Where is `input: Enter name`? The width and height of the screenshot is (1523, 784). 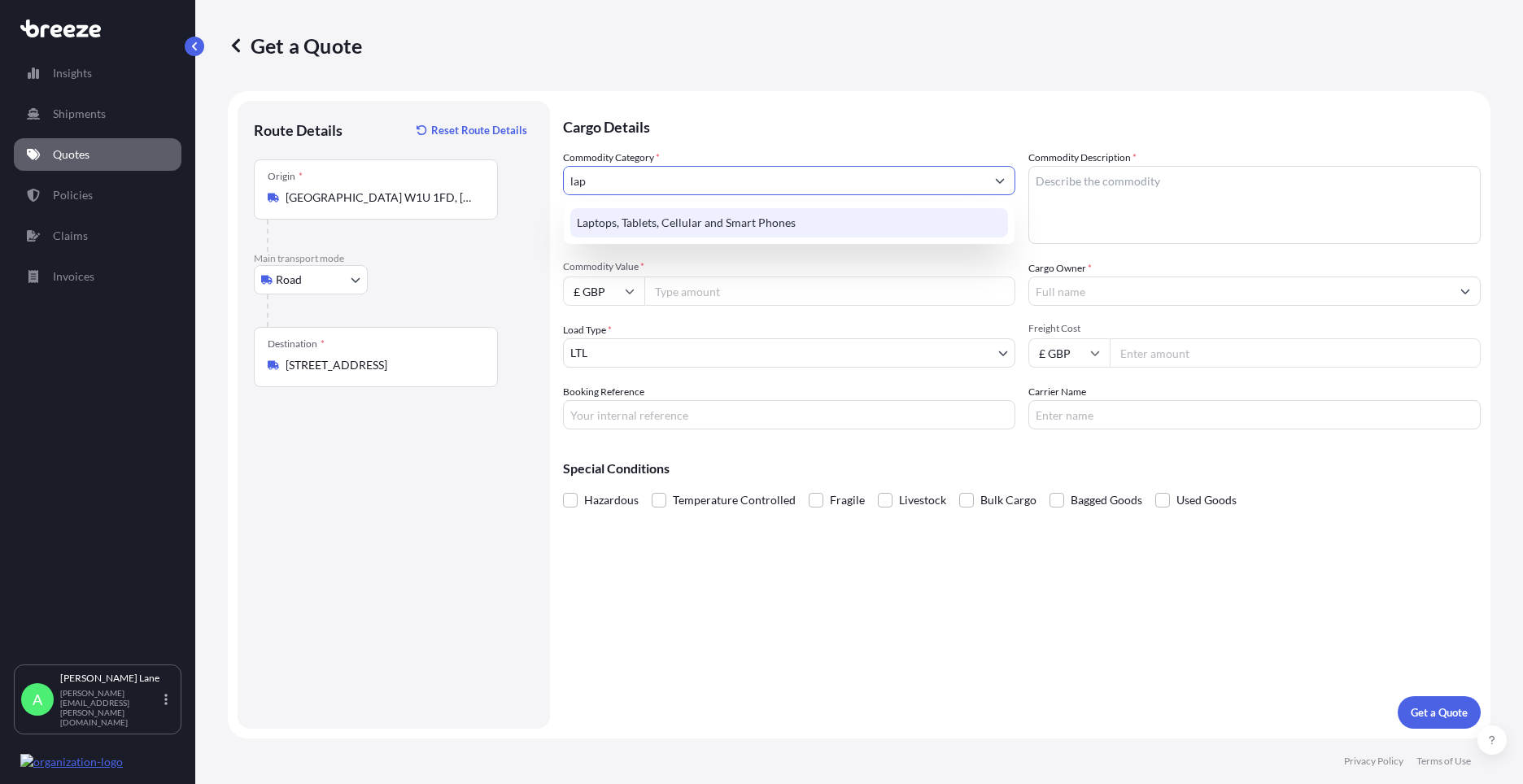
input: Enter name is located at coordinates (1254, 415).